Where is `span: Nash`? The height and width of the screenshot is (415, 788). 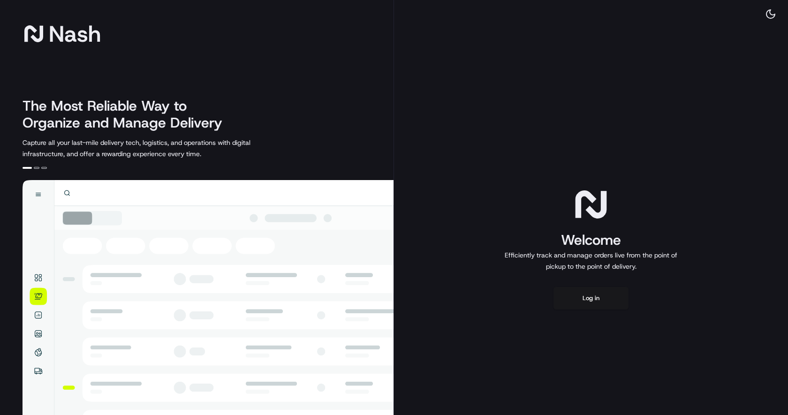
span: Nash is located at coordinates (75, 34).